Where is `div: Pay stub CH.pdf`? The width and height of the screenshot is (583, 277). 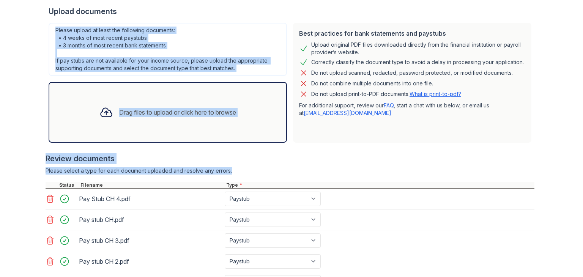
div: Pay stub CH.pdf is located at coordinates (150, 220).